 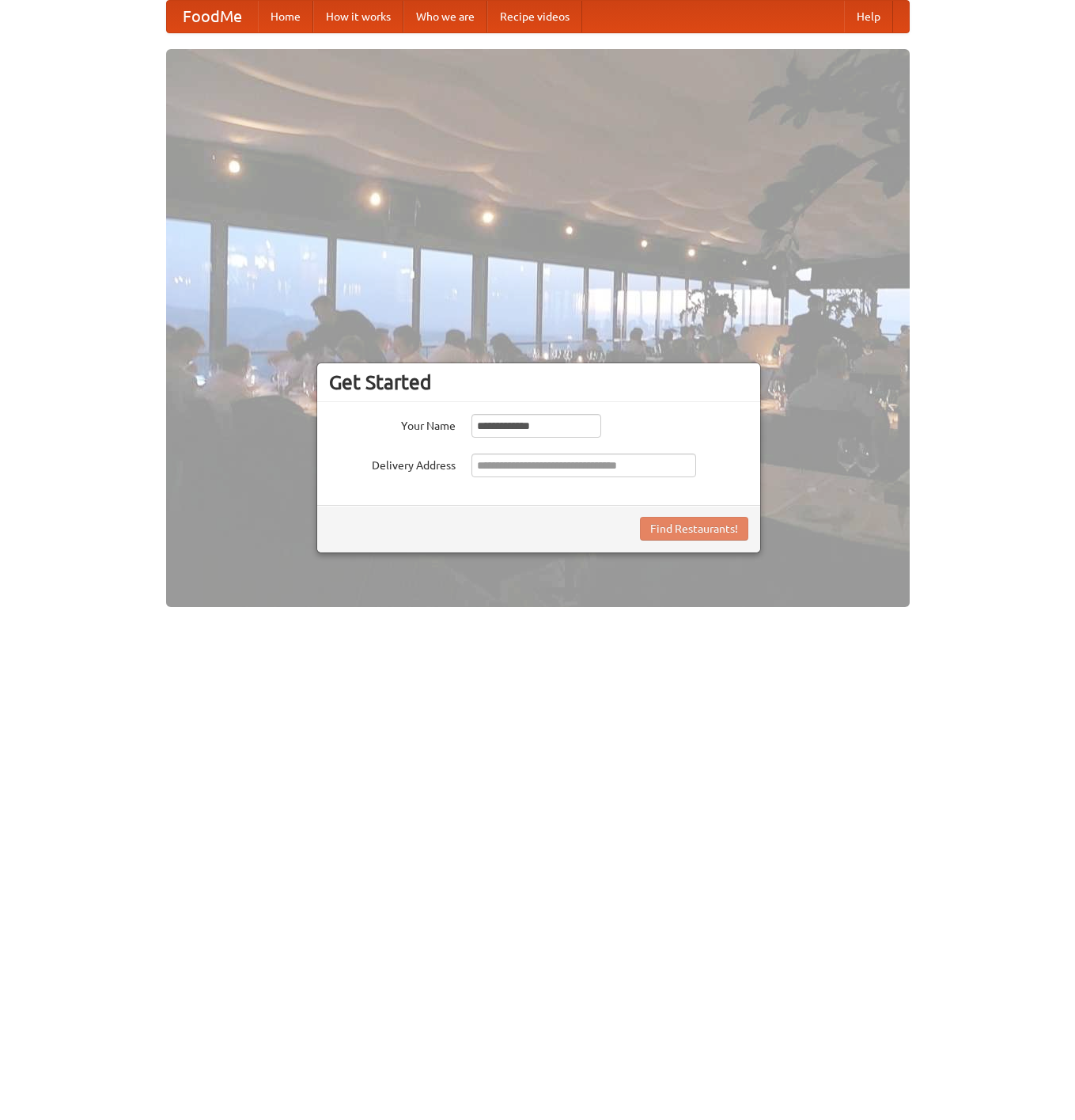 What do you see at coordinates (694, 529) in the screenshot?
I see `button: Find Restaurants!` at bounding box center [694, 529].